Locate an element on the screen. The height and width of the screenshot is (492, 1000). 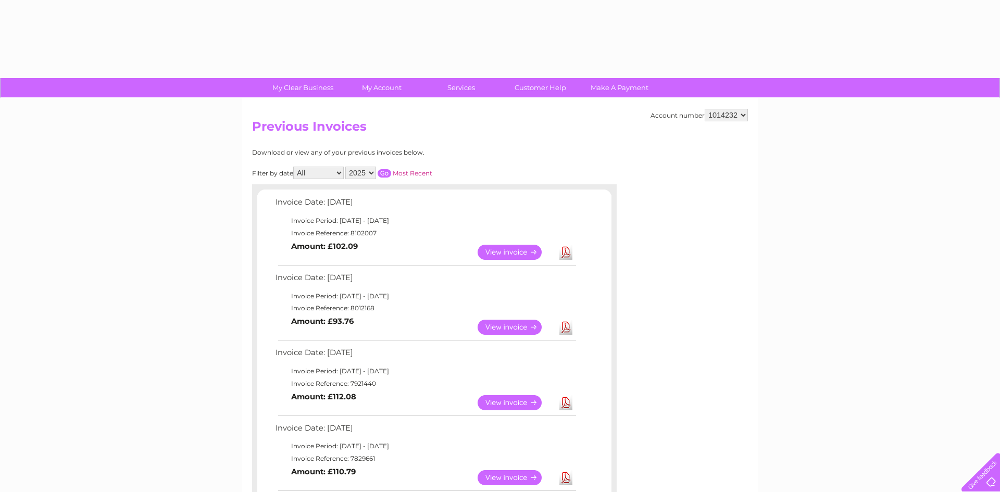
a: Customer Help is located at coordinates (540, 88).